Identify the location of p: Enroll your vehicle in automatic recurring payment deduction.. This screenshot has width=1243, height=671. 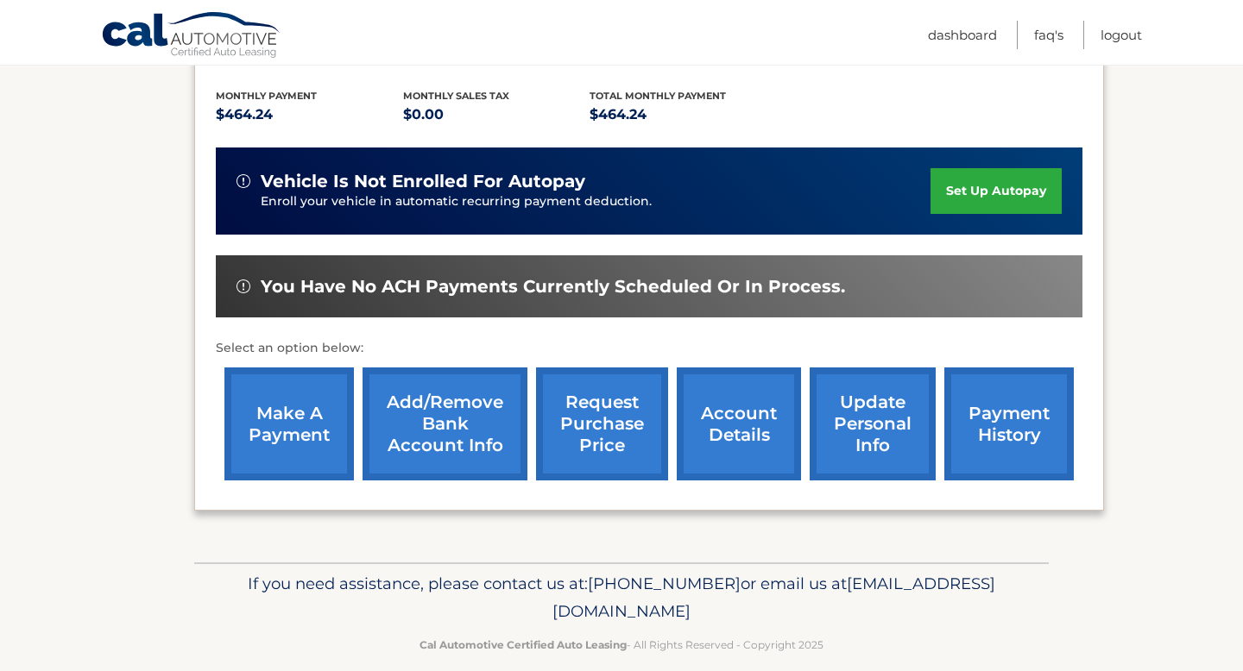
(596, 202).